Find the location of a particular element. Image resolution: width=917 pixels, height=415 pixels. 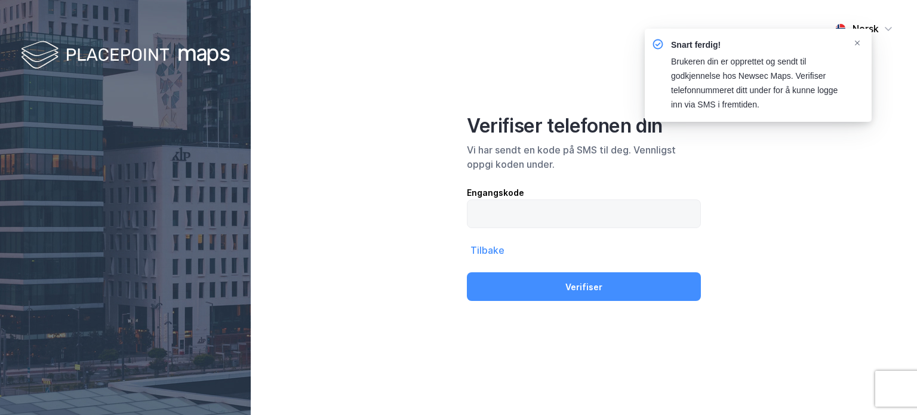

div: Engangskode is located at coordinates (584, 193).